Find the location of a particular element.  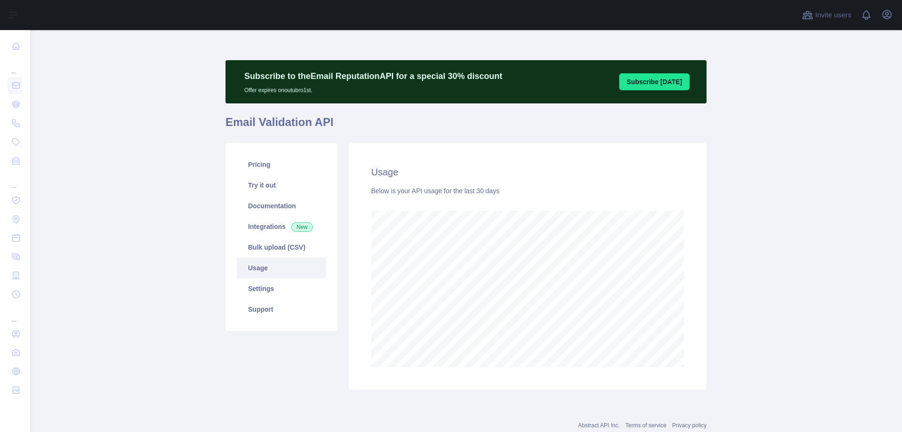

a: Pricing is located at coordinates (282, 165).